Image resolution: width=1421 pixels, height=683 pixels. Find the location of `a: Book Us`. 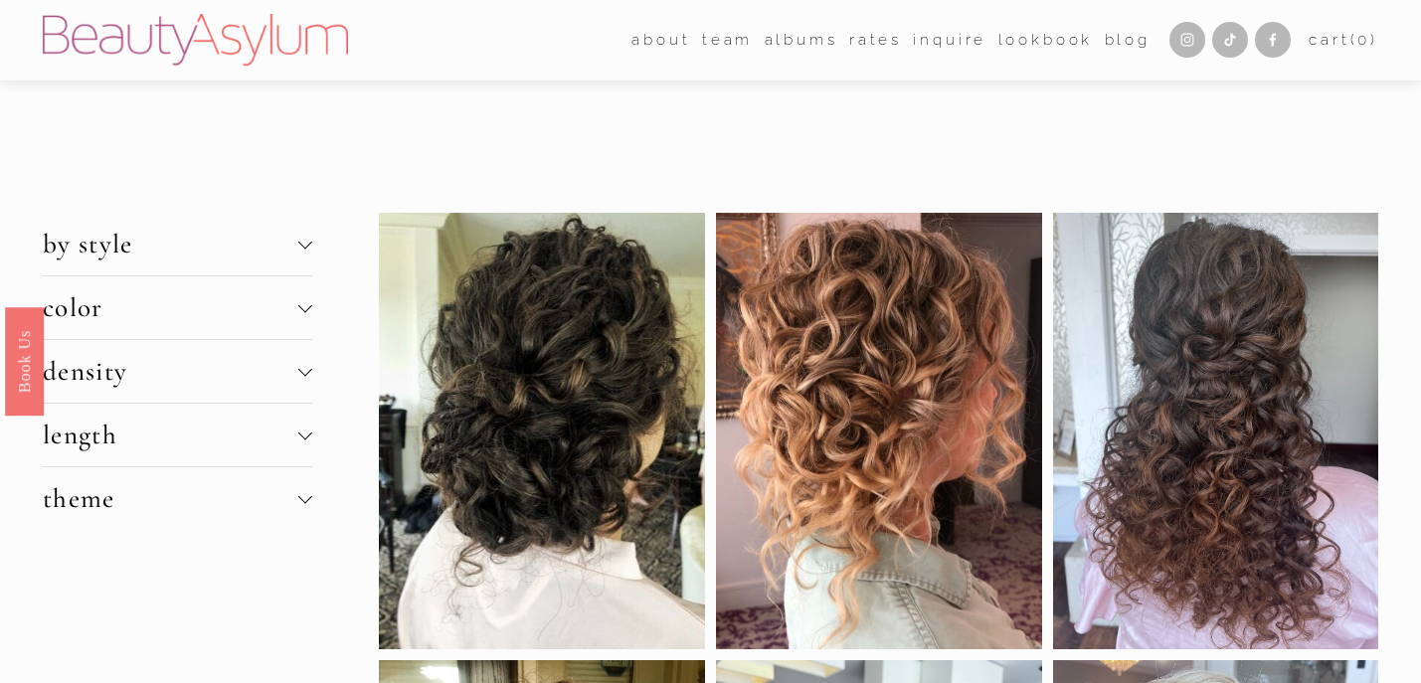

a: Book Us is located at coordinates (24, 360).